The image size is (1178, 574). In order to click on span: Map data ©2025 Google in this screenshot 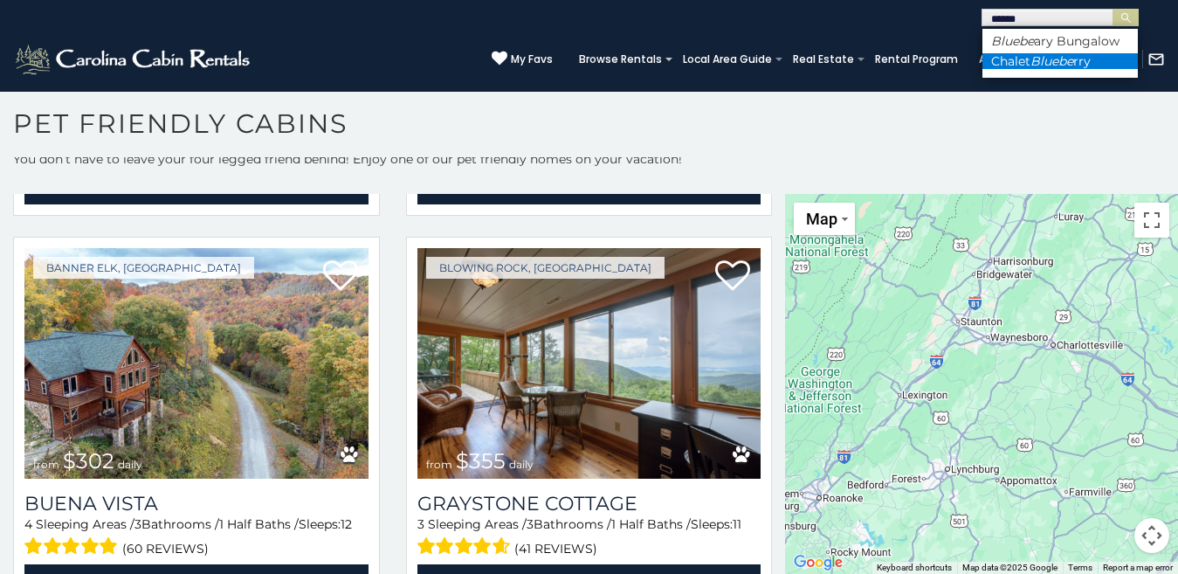, I will do `click(1009, 567)`.